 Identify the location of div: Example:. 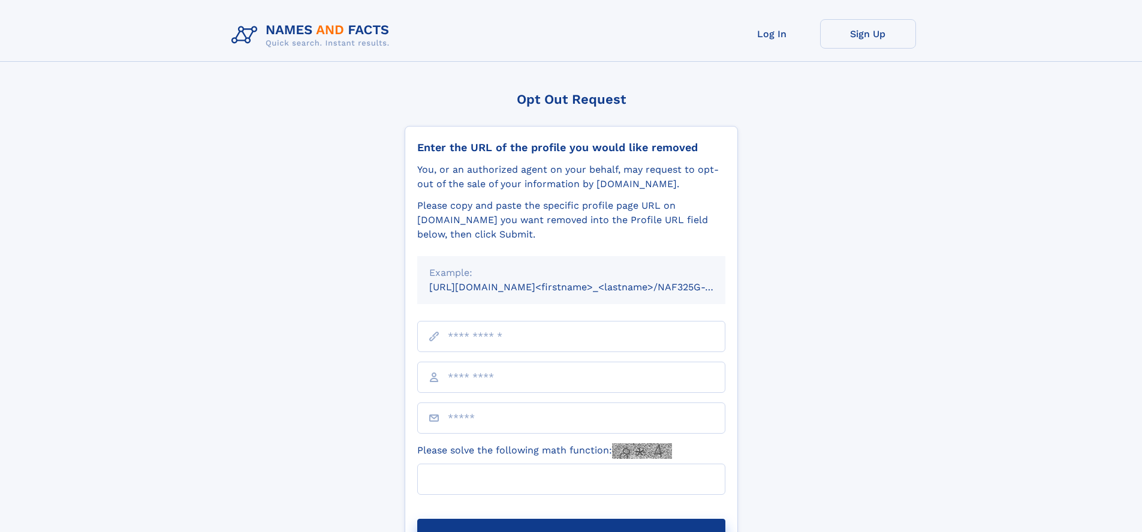
(571, 273).